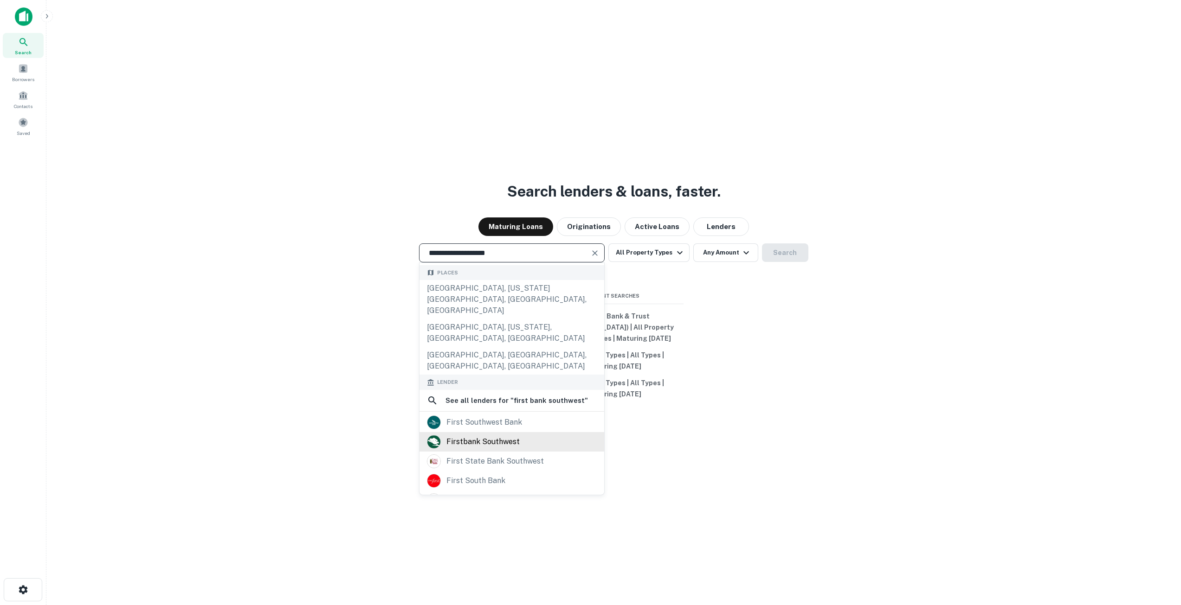 Image resolution: width=1181 pixels, height=605 pixels. I want to click on button: Any Amount, so click(725, 253).